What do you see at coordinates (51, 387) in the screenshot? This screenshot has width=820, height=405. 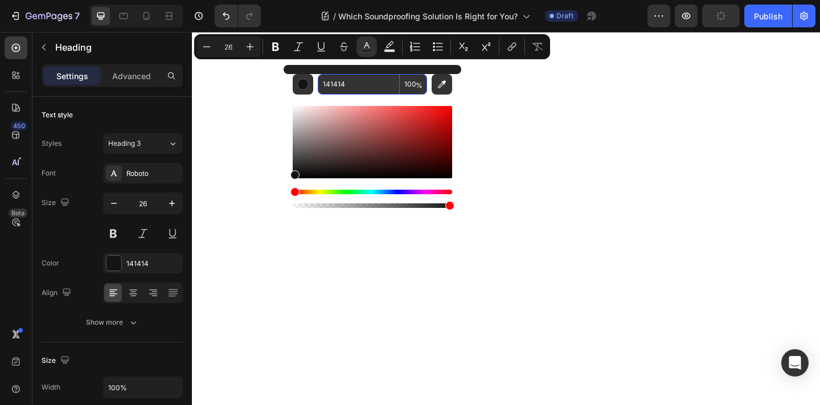 I see `div: Width` at bounding box center [51, 387].